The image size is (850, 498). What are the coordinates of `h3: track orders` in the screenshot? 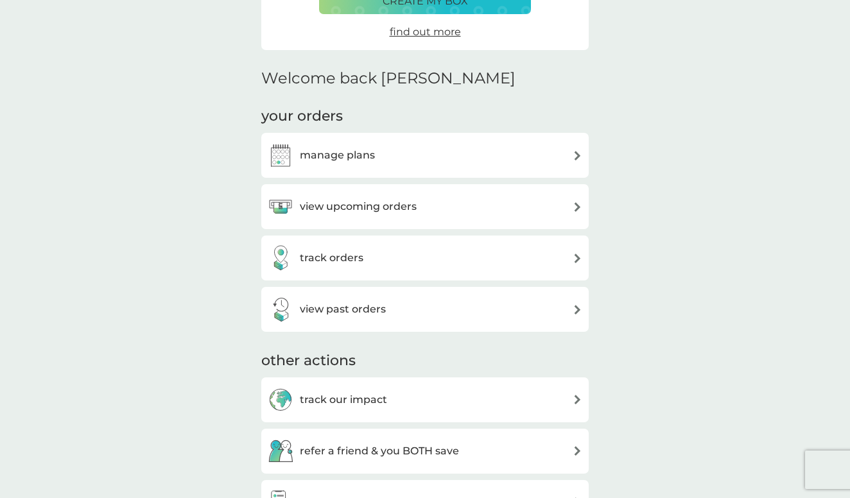 It's located at (331, 258).